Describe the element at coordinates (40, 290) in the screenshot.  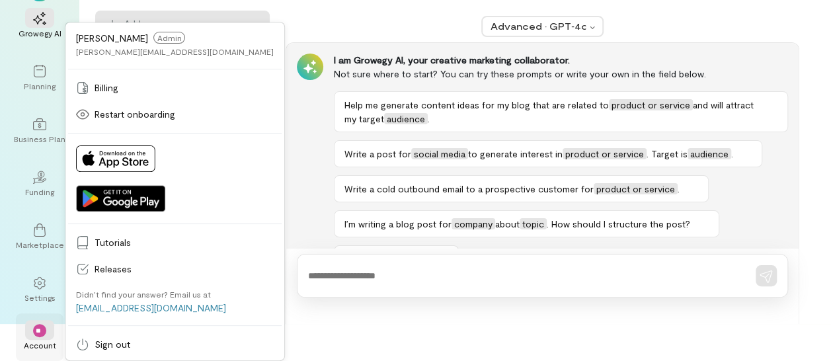
I see `a: Settings` at that location.